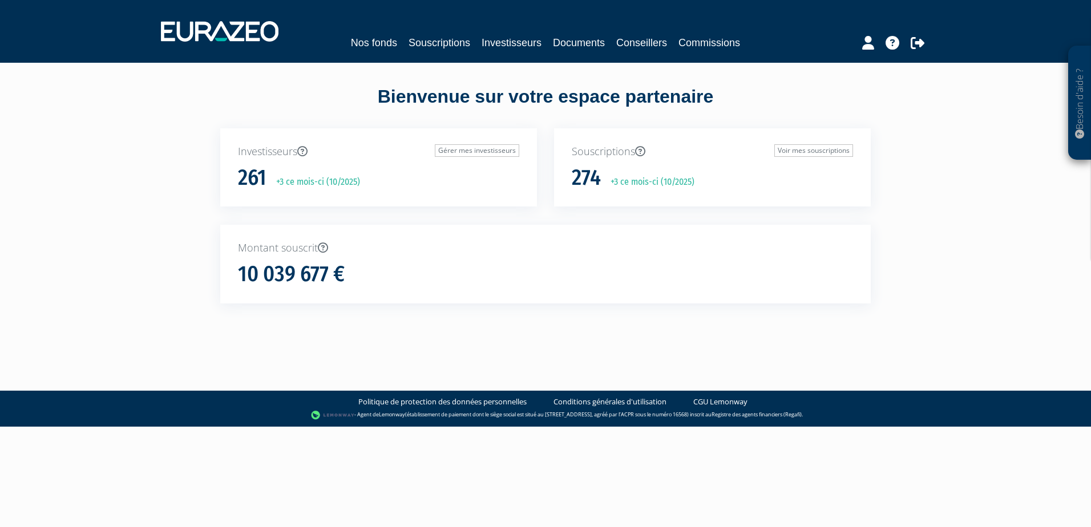  What do you see at coordinates (545, 106) in the screenshot?
I see `div: Bienvenue sur votre espace partenaire` at bounding box center [545, 106].